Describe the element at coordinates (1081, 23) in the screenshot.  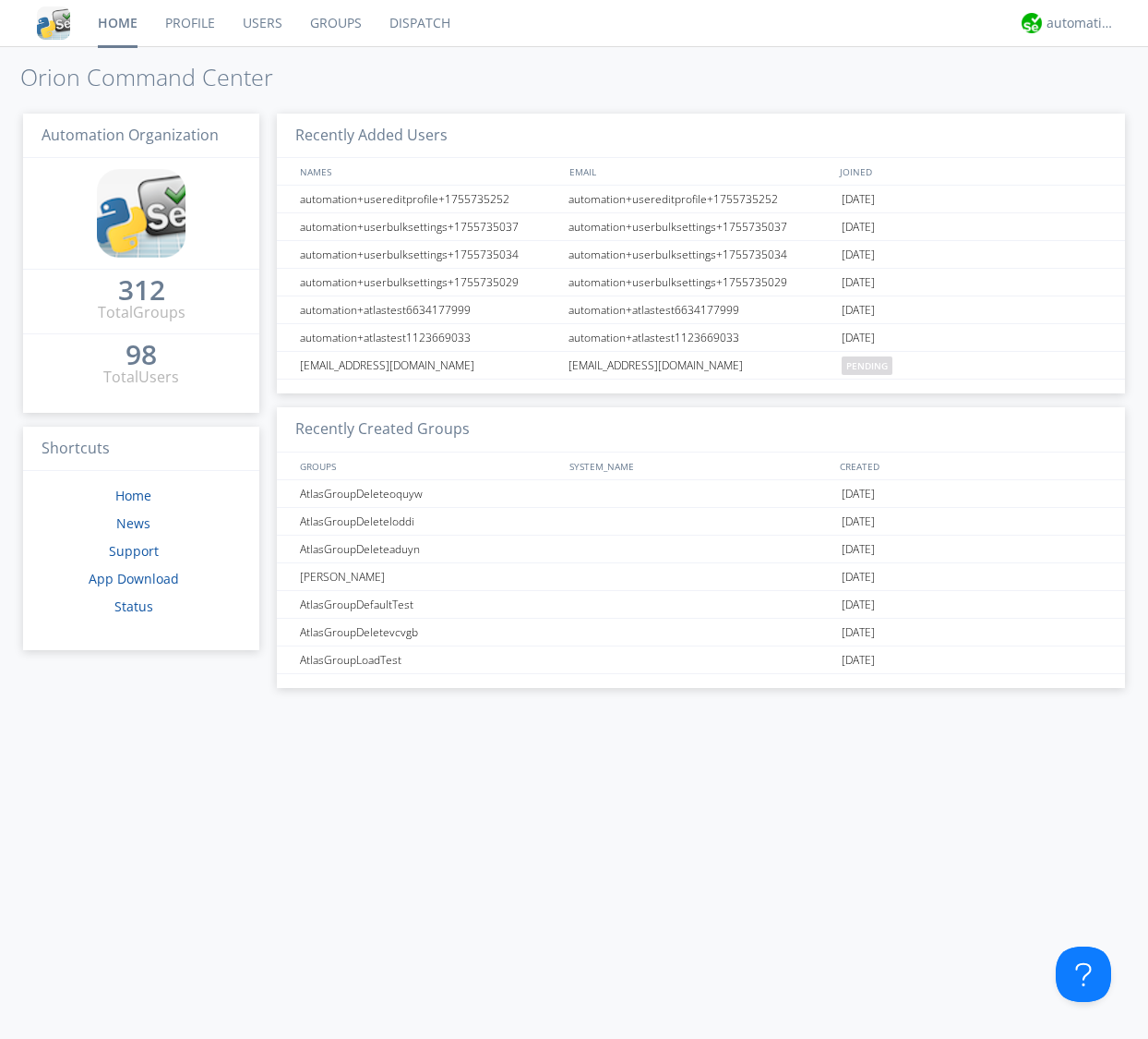
I see `div: automation+atlas` at that location.